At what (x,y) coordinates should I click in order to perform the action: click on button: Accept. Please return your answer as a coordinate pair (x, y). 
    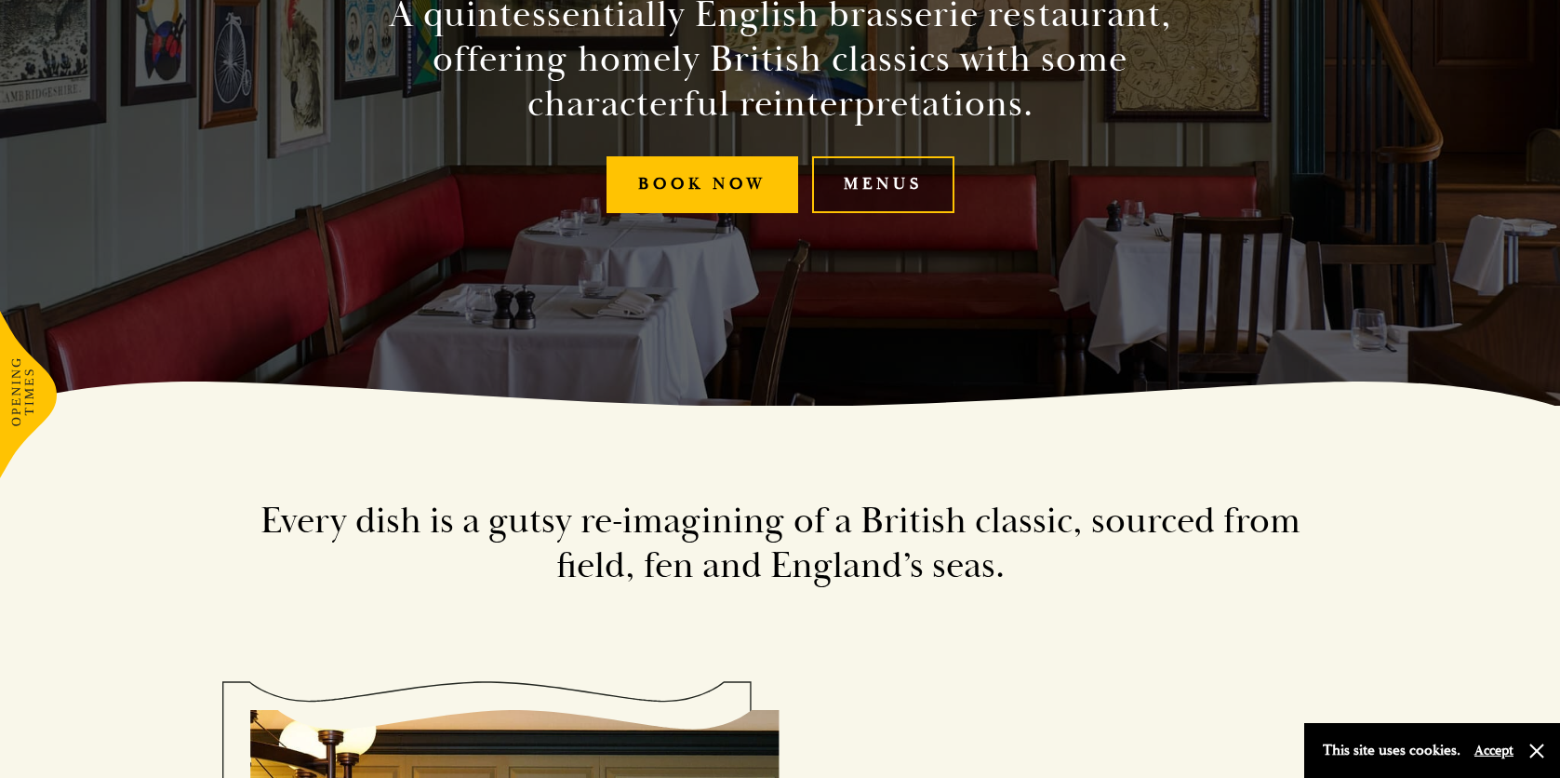
    Looking at the image, I should click on (1494, 750).